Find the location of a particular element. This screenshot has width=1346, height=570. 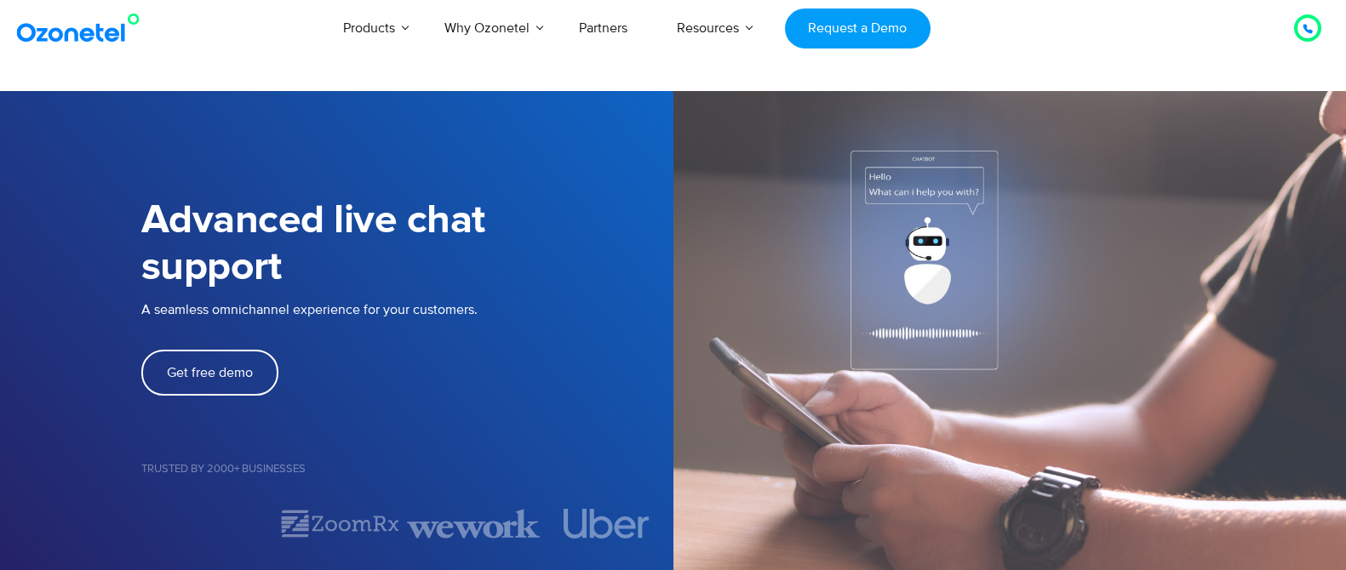

h5: Trusted by 2000+ Businesses is located at coordinates (407, 469).